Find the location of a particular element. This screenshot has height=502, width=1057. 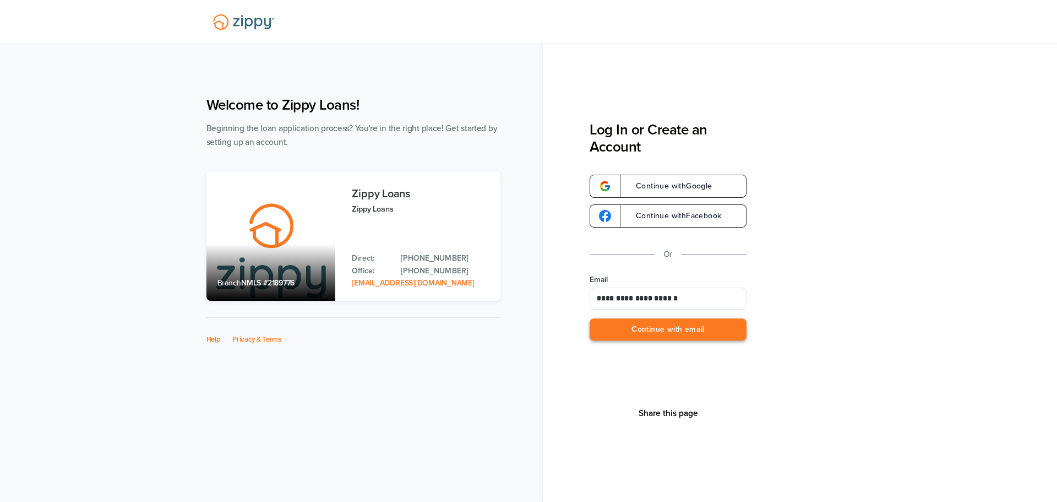

a: Help is located at coordinates (214, 339).